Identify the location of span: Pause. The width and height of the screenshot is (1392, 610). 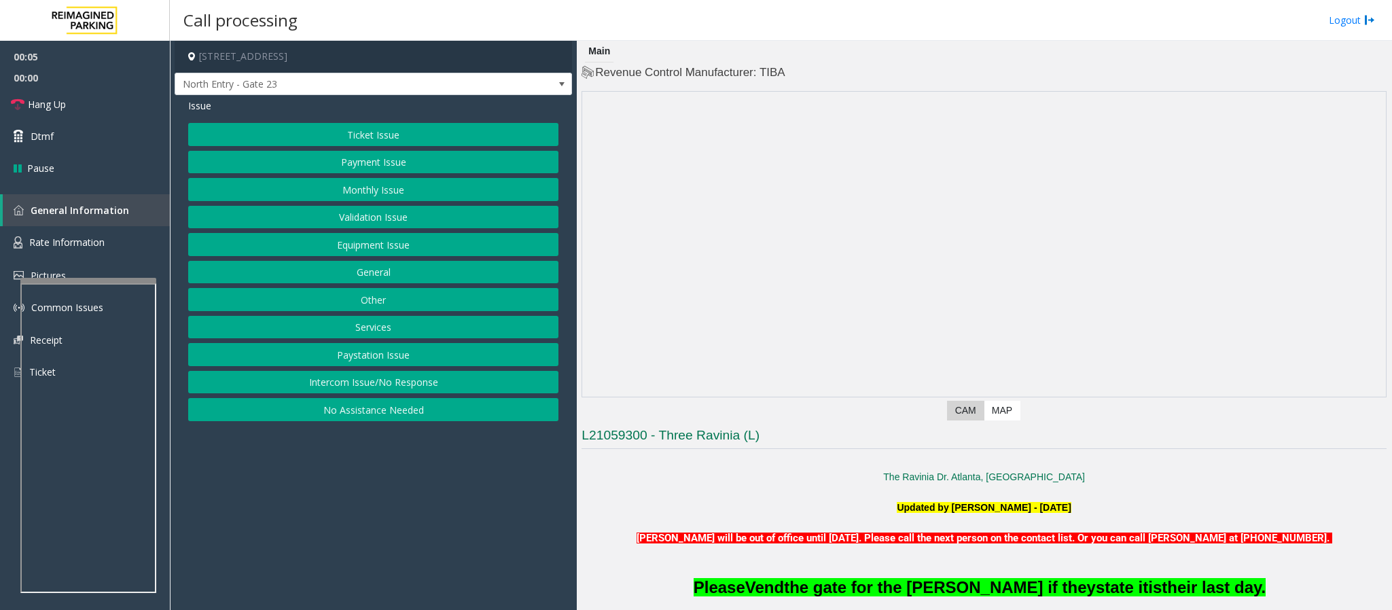
(41, 168).